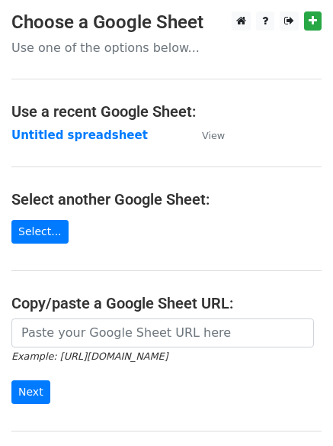  I want to click on strong: Untitled spreadsheet, so click(79, 135).